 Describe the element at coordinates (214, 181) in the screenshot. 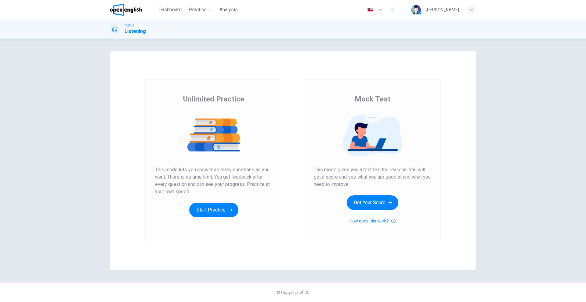

I see `span: This mode lets you answer as many questions as you want. There is no time limit. You get feedback...` at that location.